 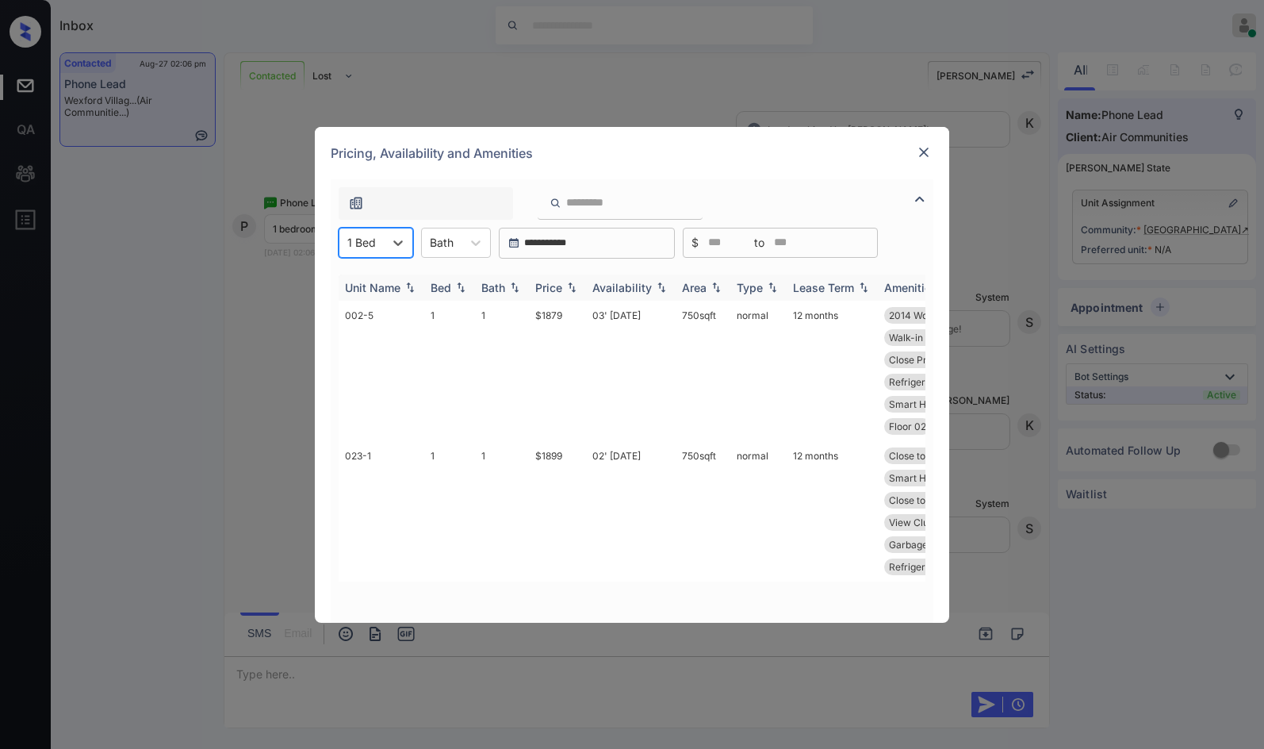 I want to click on div: Bed, so click(x=441, y=287).